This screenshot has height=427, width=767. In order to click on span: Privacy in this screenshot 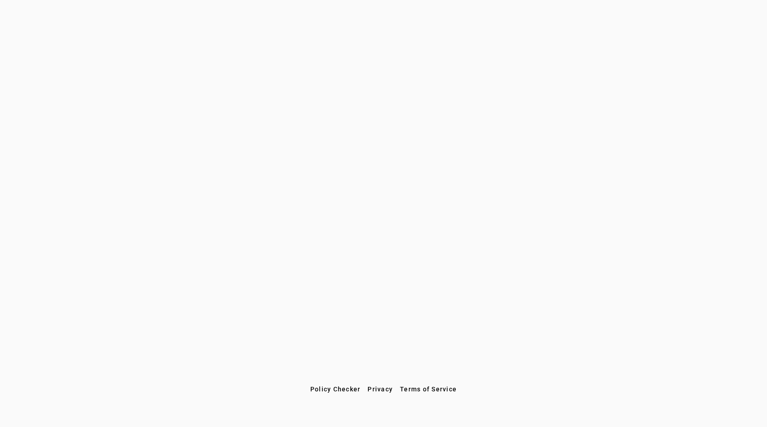, I will do `click(380, 389)`.